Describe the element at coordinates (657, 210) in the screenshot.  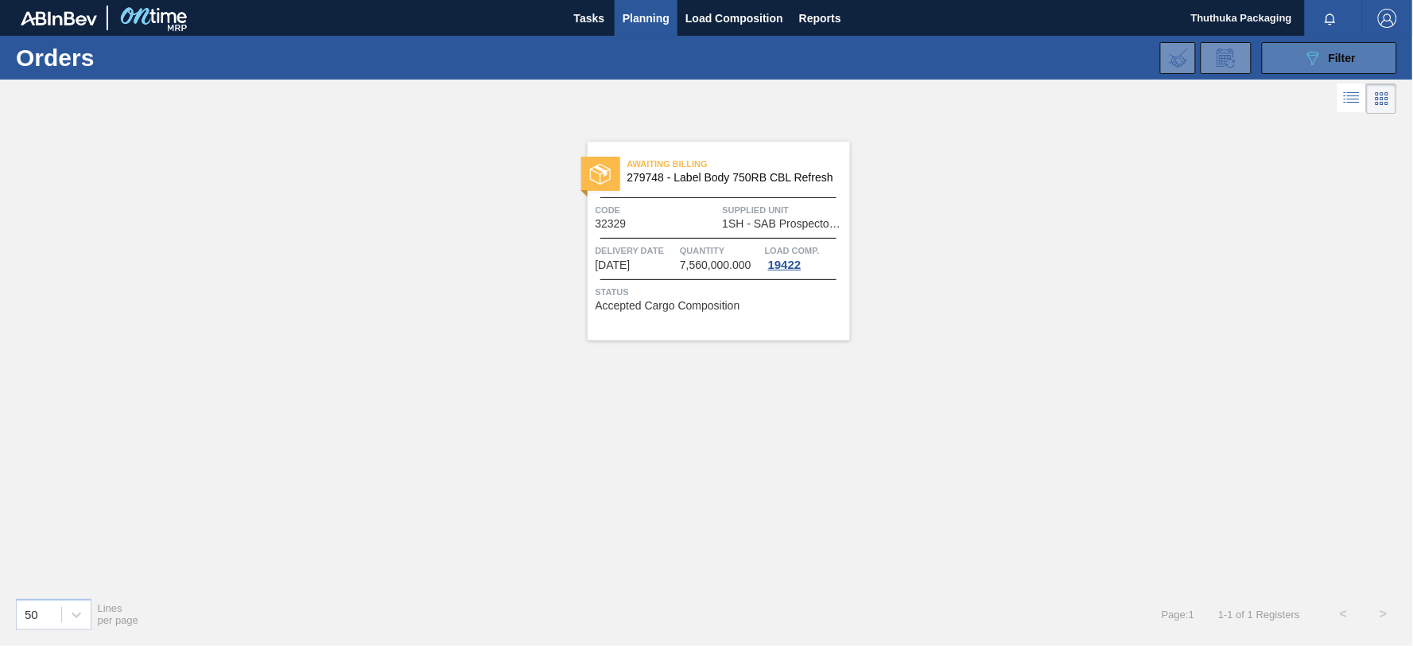
I see `span: Code` at that location.